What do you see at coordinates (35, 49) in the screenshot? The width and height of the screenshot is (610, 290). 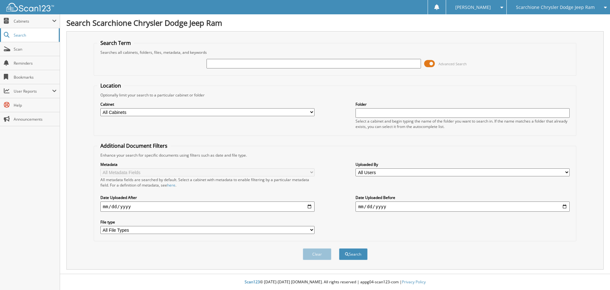 I see `span: Scan` at bounding box center [35, 49].